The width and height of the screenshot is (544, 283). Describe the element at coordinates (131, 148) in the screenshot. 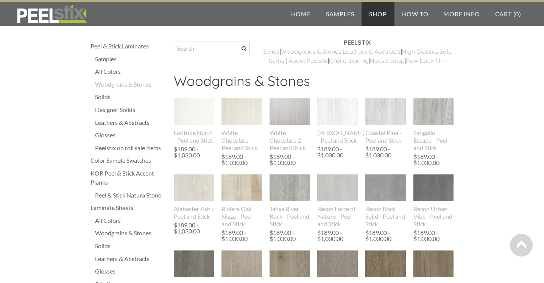

I see `a: Peelstix on roll sale Items` at that location.